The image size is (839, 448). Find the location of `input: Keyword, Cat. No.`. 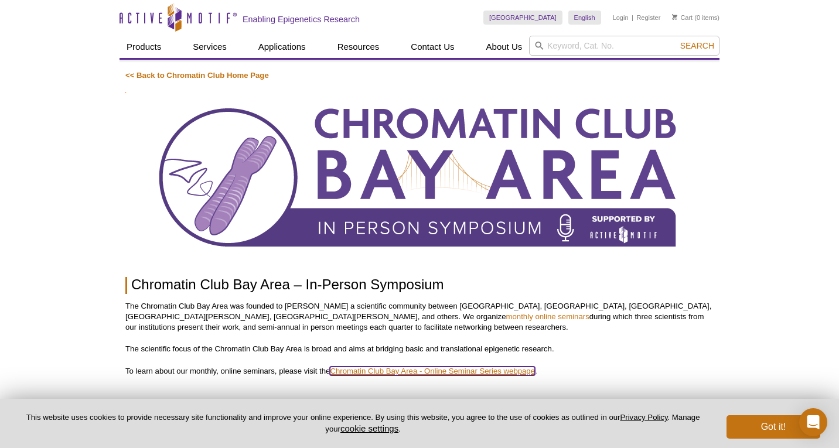

input: Keyword, Cat. No. is located at coordinates (624, 46).